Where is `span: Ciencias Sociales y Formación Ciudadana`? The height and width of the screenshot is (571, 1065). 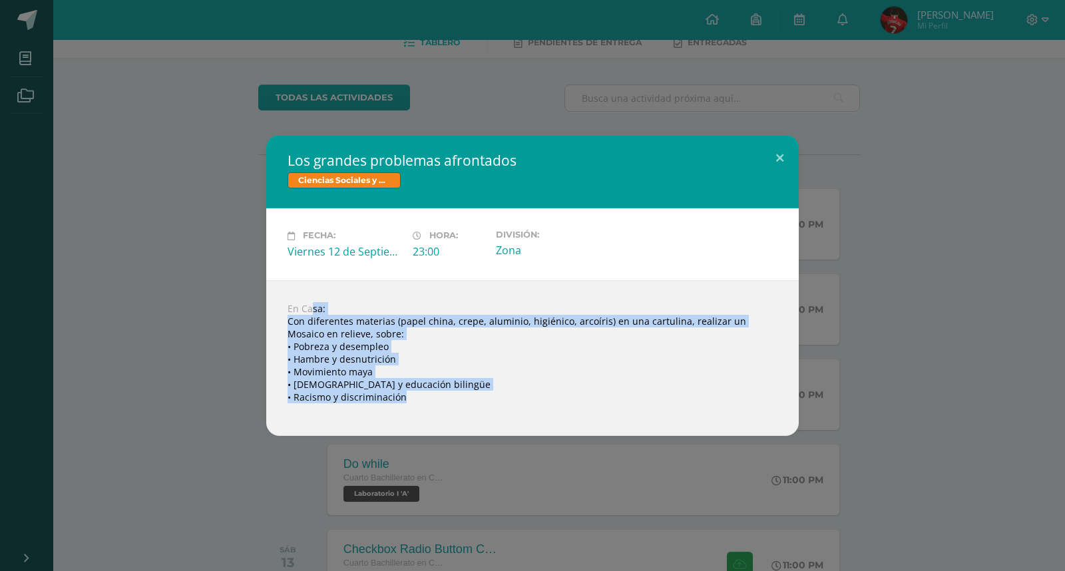 span: Ciencias Sociales y Formación Ciudadana is located at coordinates (344, 180).